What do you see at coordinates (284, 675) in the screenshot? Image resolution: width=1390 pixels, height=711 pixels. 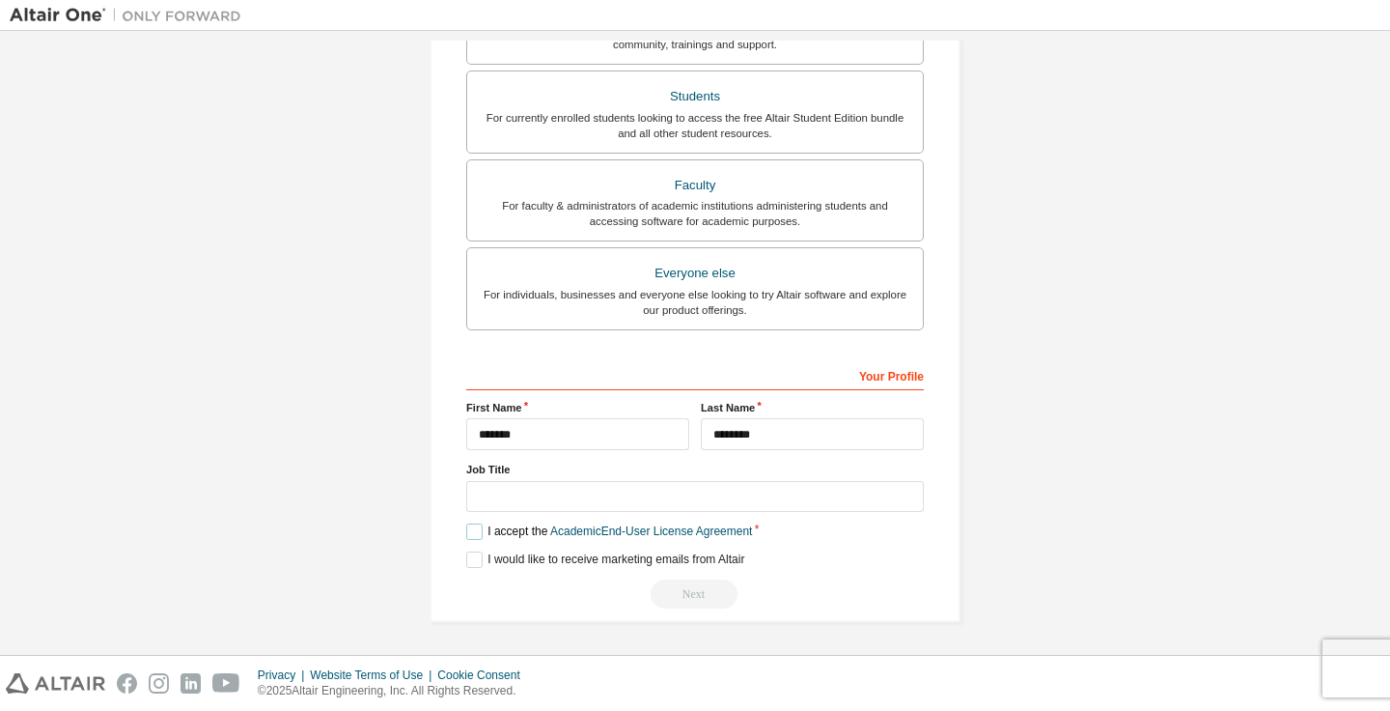 I see `div: Privacy` at bounding box center [284, 675].